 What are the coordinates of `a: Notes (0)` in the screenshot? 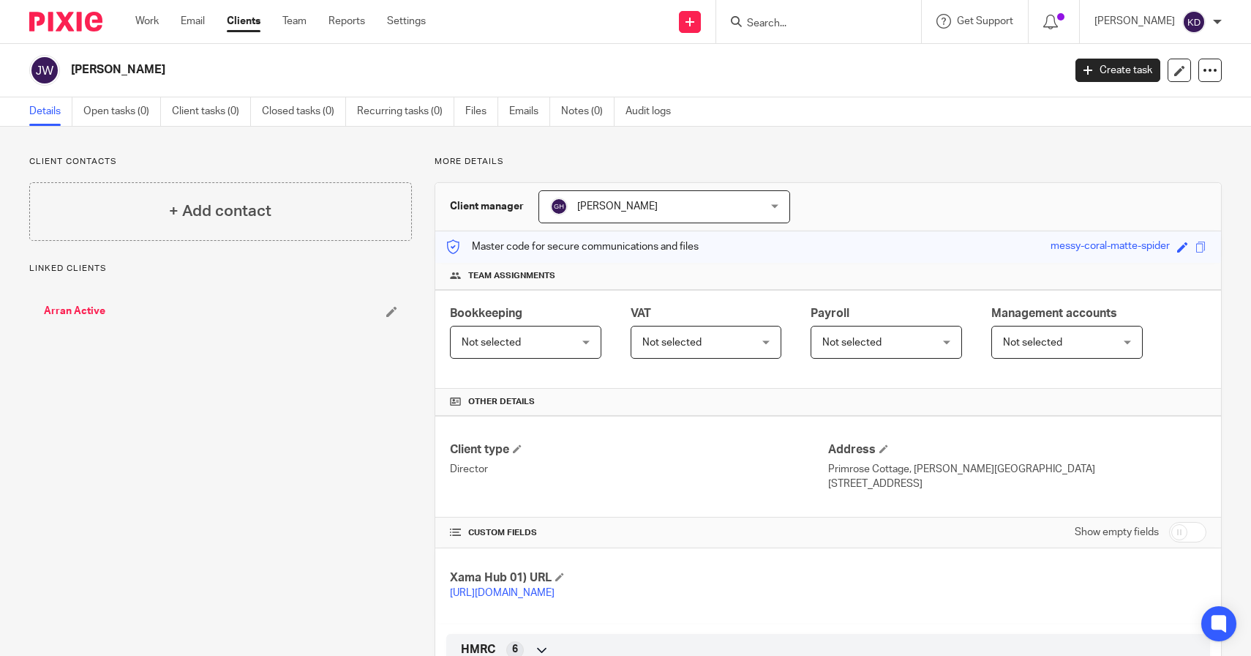 It's located at (588, 111).